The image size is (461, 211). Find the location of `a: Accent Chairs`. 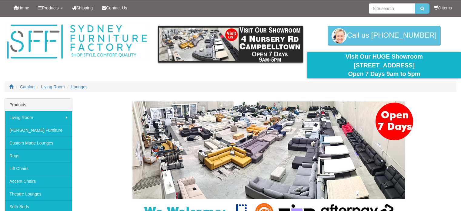

a: Accent Chairs is located at coordinates (39, 181).